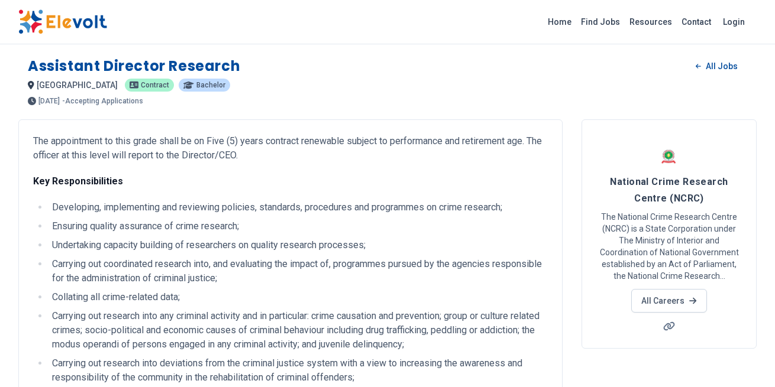  What do you see at coordinates (651, 22) in the screenshot?
I see `a: Resources` at bounding box center [651, 22].